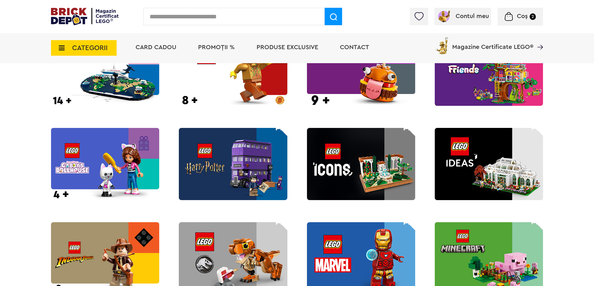  Describe the element at coordinates (472, 16) in the screenshot. I see `span: Contul meu` at that location.